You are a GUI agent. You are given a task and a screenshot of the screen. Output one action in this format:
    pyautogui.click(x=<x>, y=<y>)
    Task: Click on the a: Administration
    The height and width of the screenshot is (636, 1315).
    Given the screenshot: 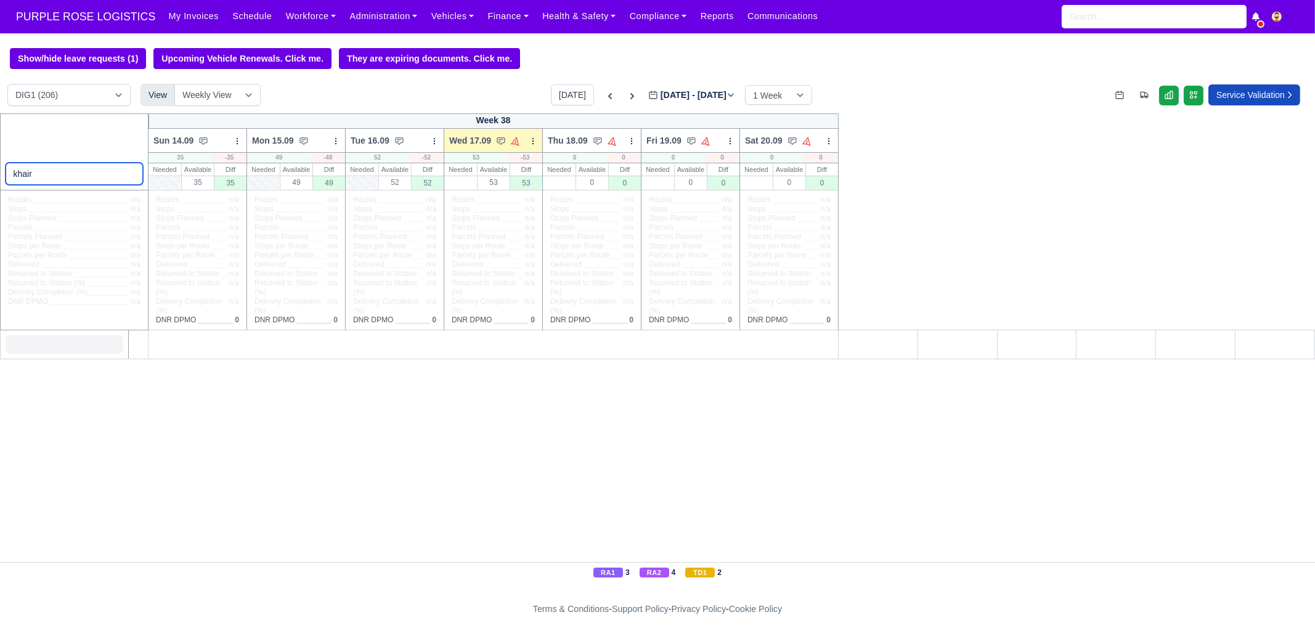 What is the action you would take?
    pyautogui.click(x=383, y=16)
    